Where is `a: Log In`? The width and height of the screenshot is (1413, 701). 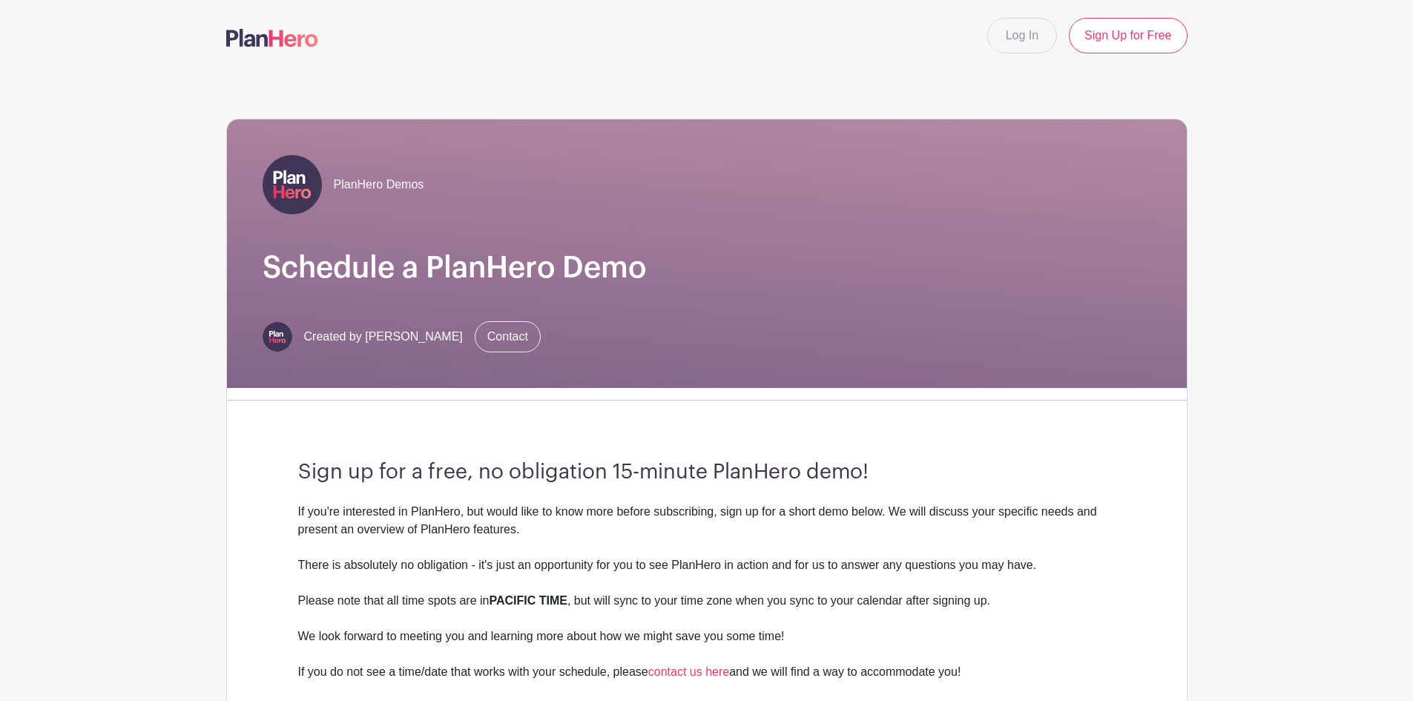
a: Log In is located at coordinates (1022, 36).